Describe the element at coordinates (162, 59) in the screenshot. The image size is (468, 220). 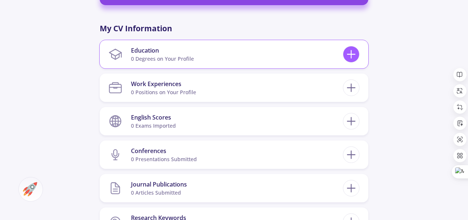
I see `div: 0 Degrees on Your Profile` at that location.